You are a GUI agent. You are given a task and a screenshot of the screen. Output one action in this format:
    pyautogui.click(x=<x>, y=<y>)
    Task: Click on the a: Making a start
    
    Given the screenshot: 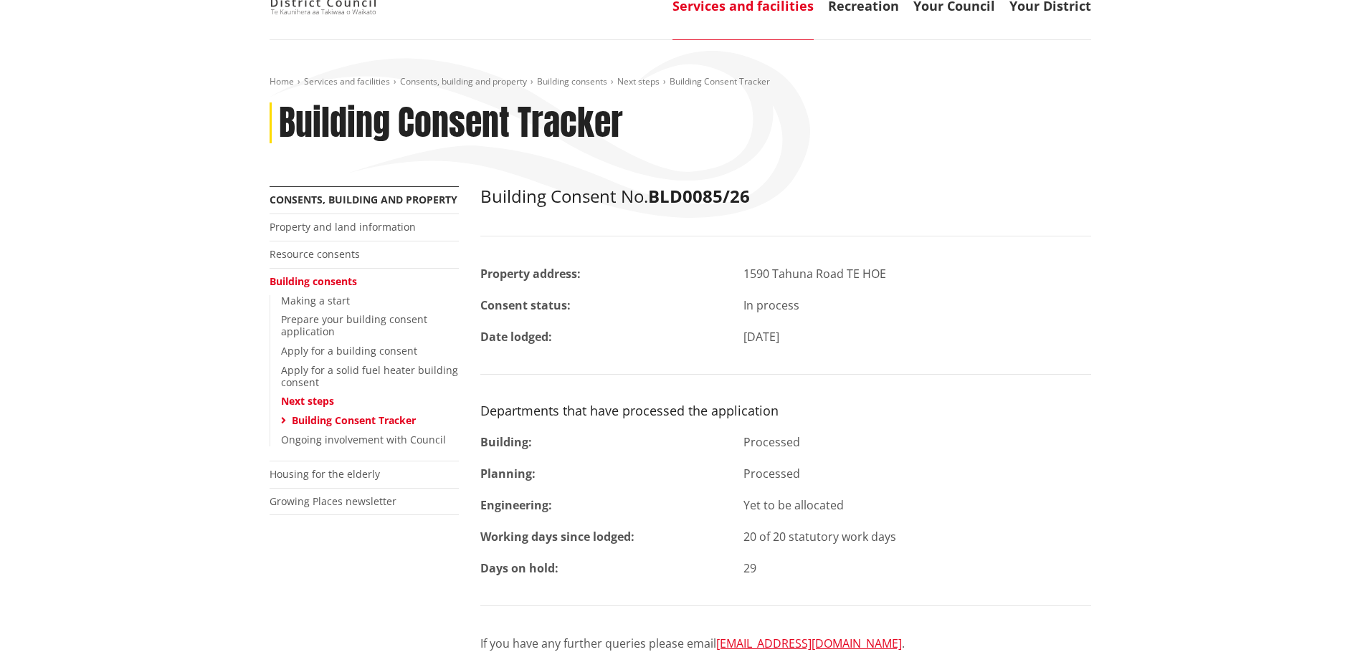 What is the action you would take?
    pyautogui.click(x=315, y=300)
    